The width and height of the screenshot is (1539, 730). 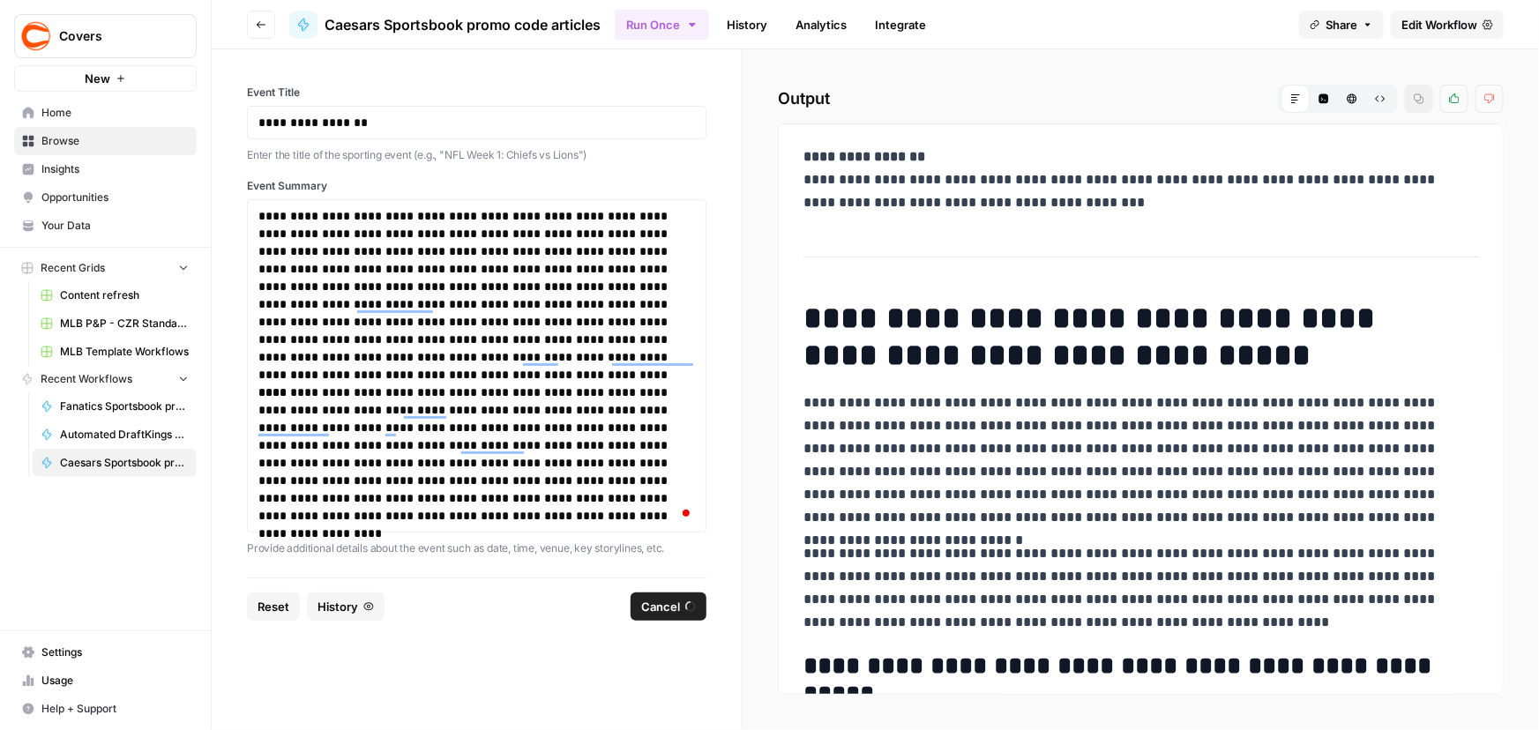 What do you see at coordinates (1440, 25) in the screenshot?
I see `span: Edit Workflow` at bounding box center [1440, 25].